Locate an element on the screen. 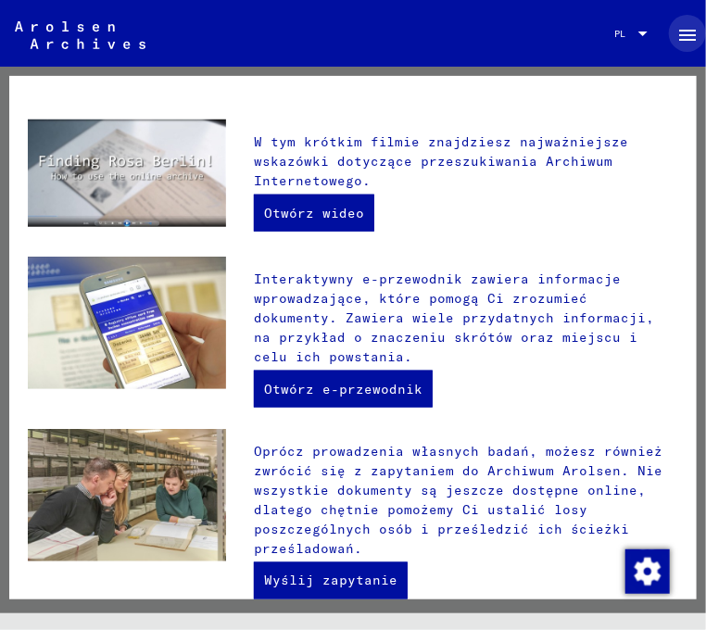  a: Otwórz e-przewodnik is located at coordinates (343, 389).